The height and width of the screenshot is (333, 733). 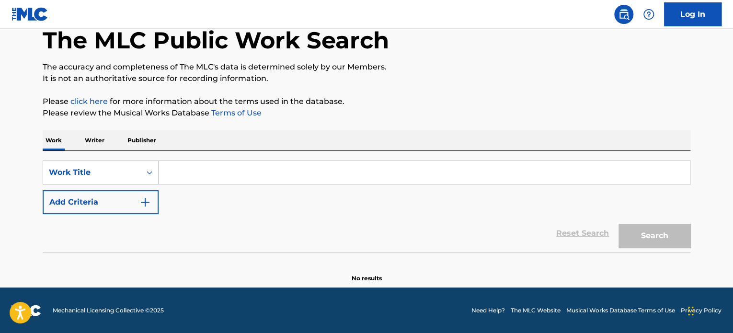 I want to click on img: search, so click(x=624, y=14).